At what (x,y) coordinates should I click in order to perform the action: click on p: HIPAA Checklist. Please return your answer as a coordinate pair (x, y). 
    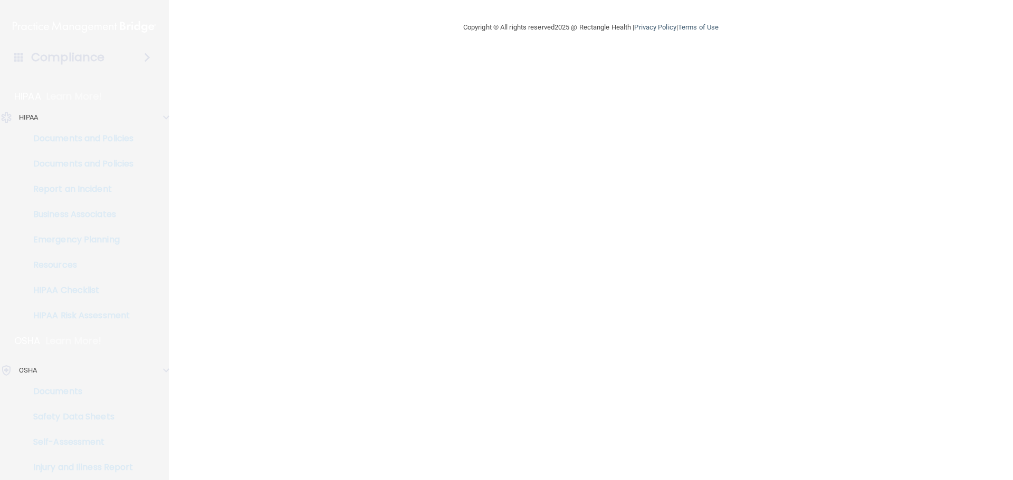
    Looking at the image, I should click on (79, 291).